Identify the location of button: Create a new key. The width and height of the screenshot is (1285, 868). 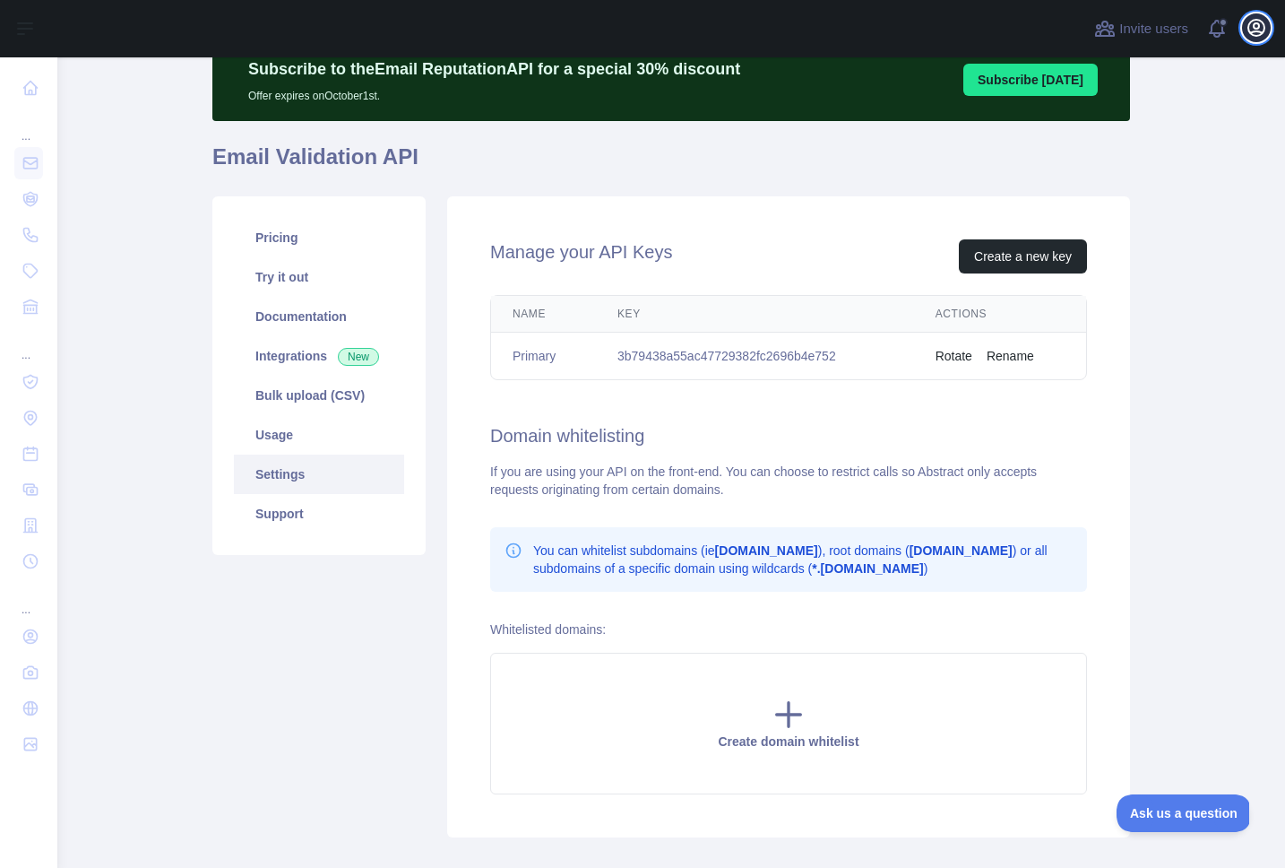
(1023, 256).